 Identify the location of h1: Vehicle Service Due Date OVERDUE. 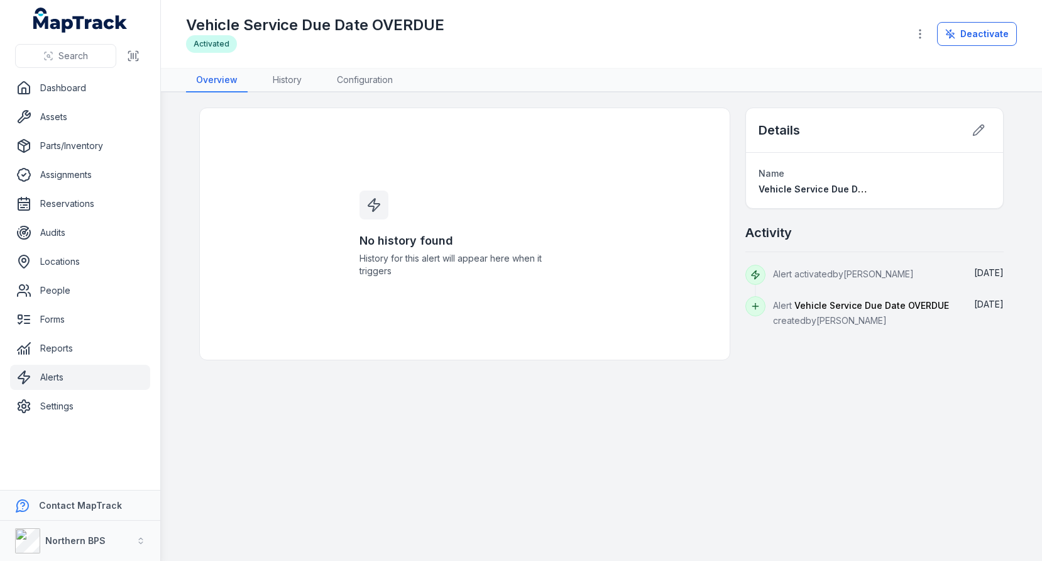
(315, 25).